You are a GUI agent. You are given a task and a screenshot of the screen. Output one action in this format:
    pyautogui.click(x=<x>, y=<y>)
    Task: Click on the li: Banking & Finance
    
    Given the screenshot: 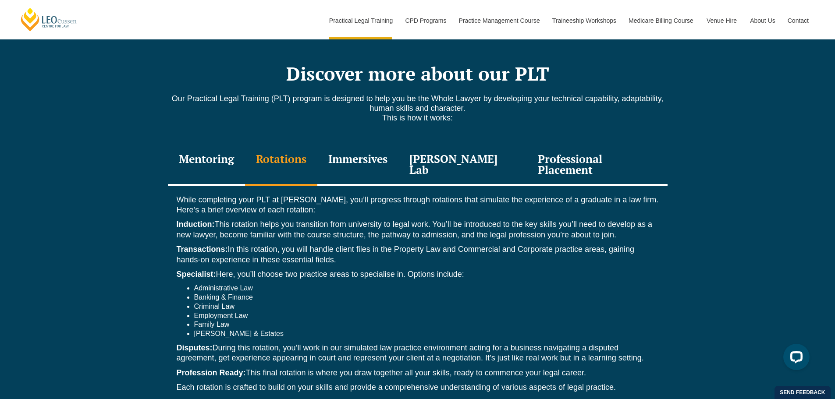 What is the action you would take?
    pyautogui.click(x=426, y=298)
    